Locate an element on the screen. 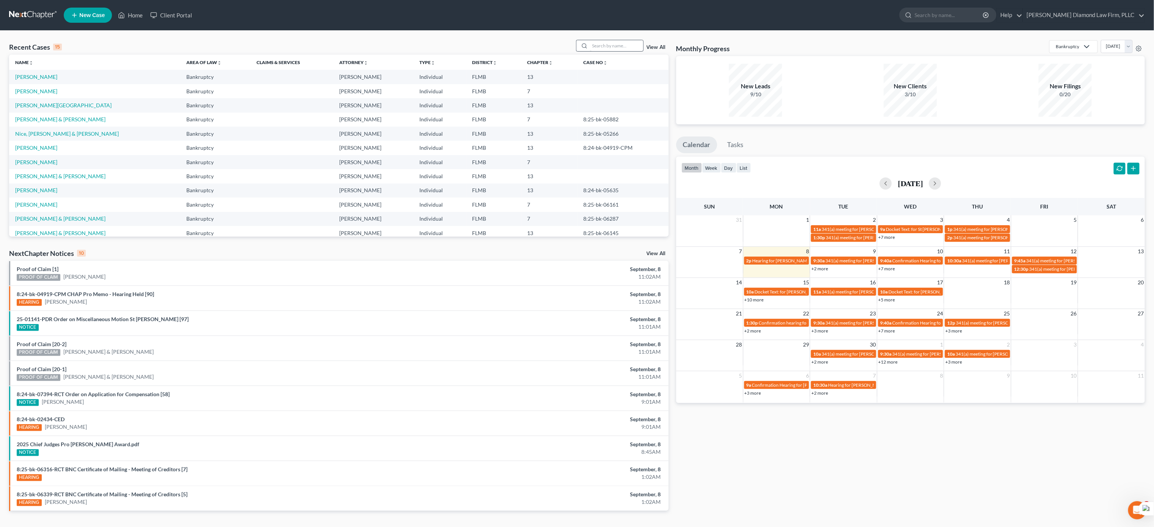  a: Tasks is located at coordinates (735, 145).